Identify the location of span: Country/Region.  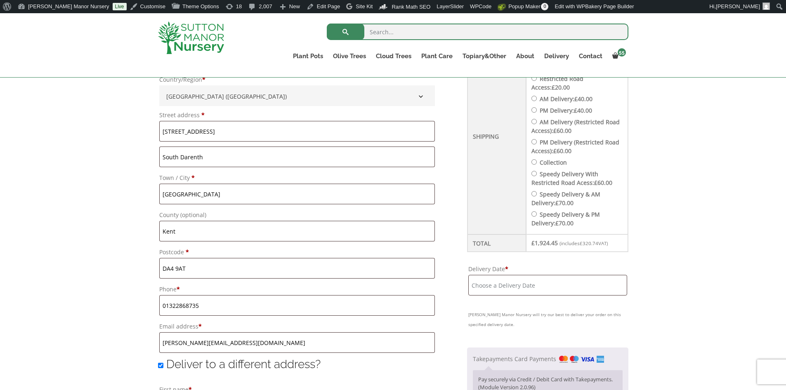
(297, 96).